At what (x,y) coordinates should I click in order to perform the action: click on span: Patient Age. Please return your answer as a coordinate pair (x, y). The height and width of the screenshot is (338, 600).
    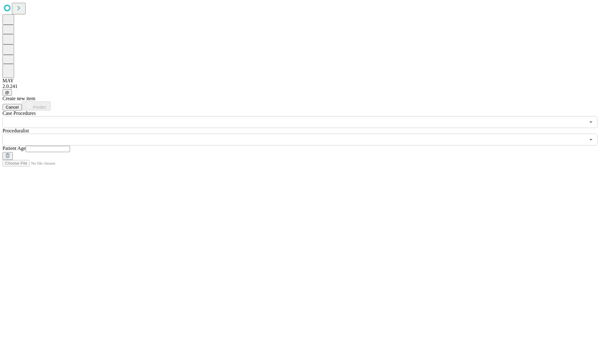
    Looking at the image, I should click on (14, 148).